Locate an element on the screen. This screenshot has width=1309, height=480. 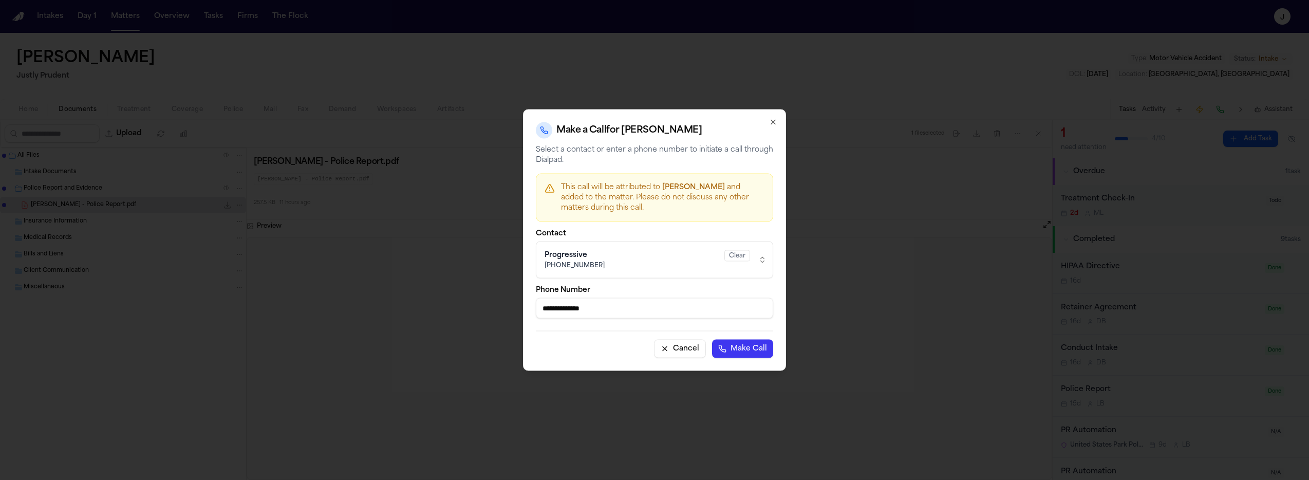
label: Contact is located at coordinates (655, 234).